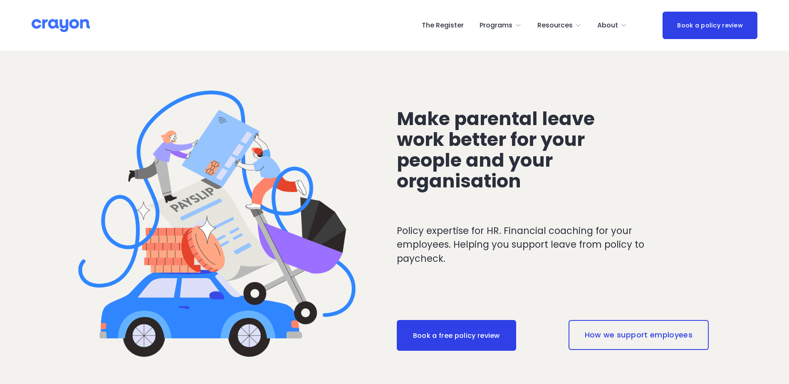 This screenshot has width=789, height=384. Describe the element at coordinates (498, 150) in the screenshot. I see `span: Make parental leave work better for your people and your organisation` at that location.